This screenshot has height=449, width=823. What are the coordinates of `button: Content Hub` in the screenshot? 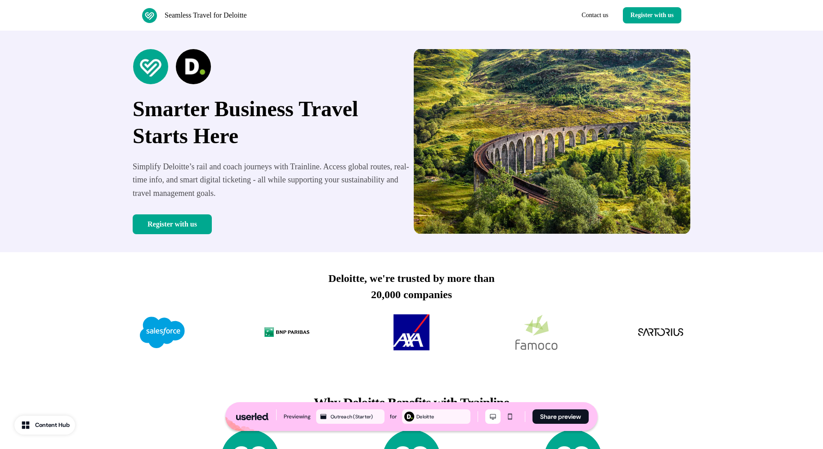 It's located at (45, 425).